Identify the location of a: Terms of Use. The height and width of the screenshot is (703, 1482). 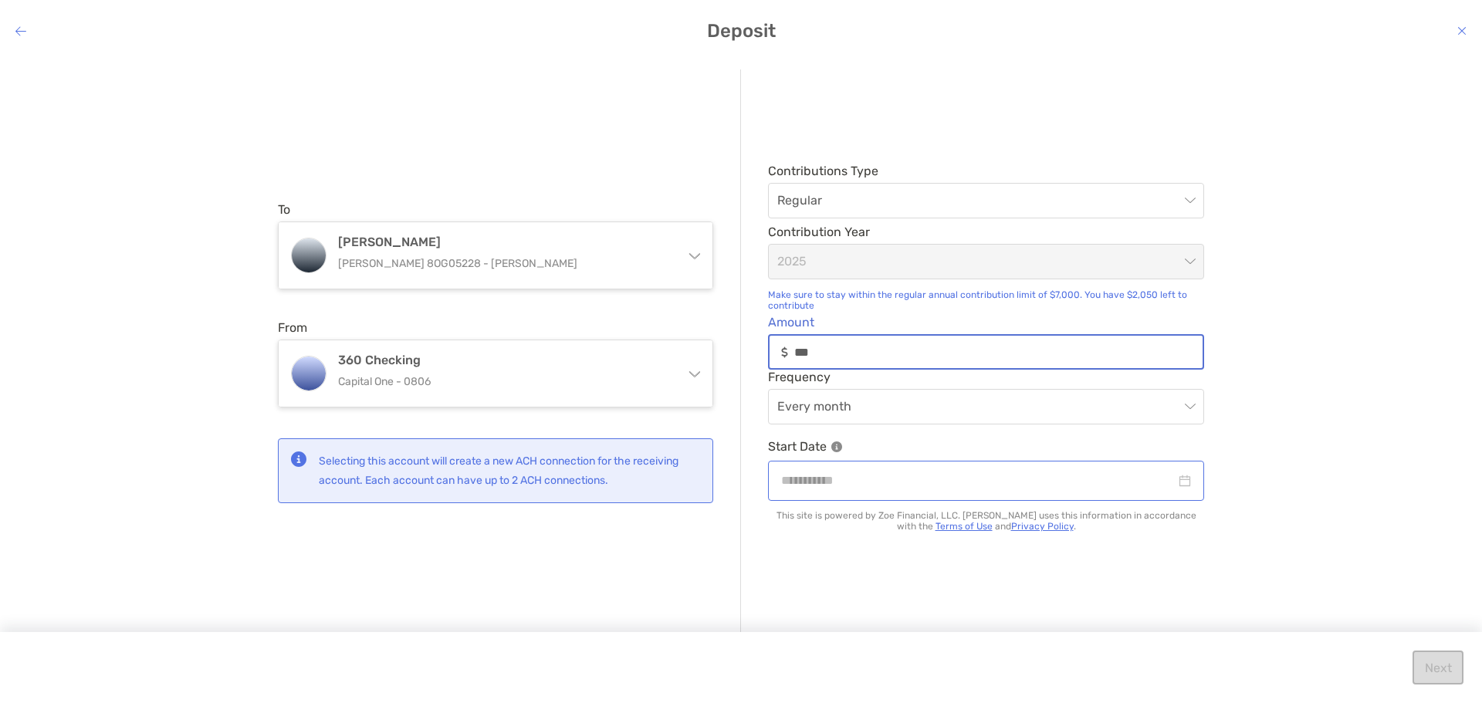
(964, 527).